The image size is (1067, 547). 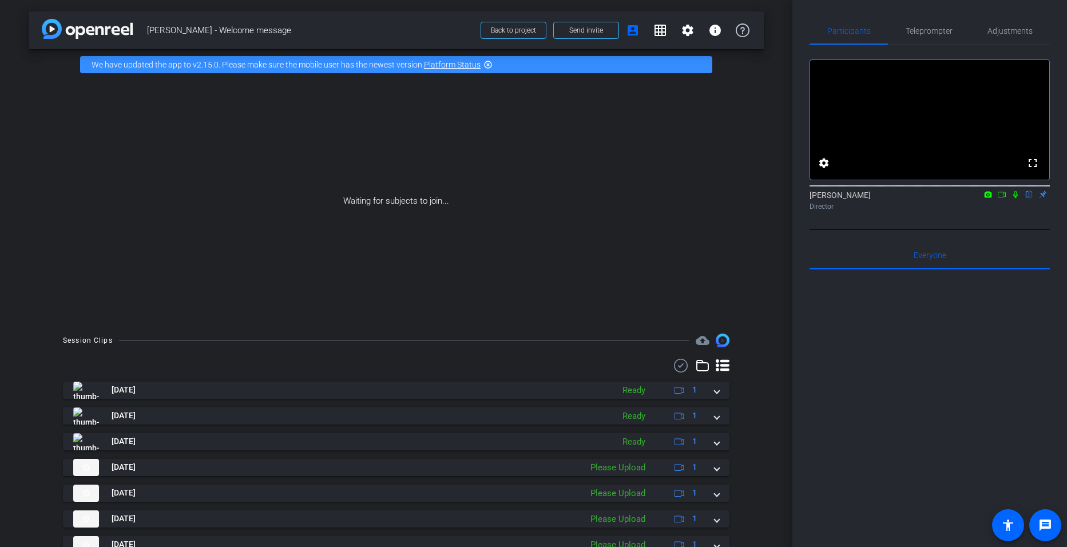 I want to click on div: Session Clips, so click(x=88, y=340).